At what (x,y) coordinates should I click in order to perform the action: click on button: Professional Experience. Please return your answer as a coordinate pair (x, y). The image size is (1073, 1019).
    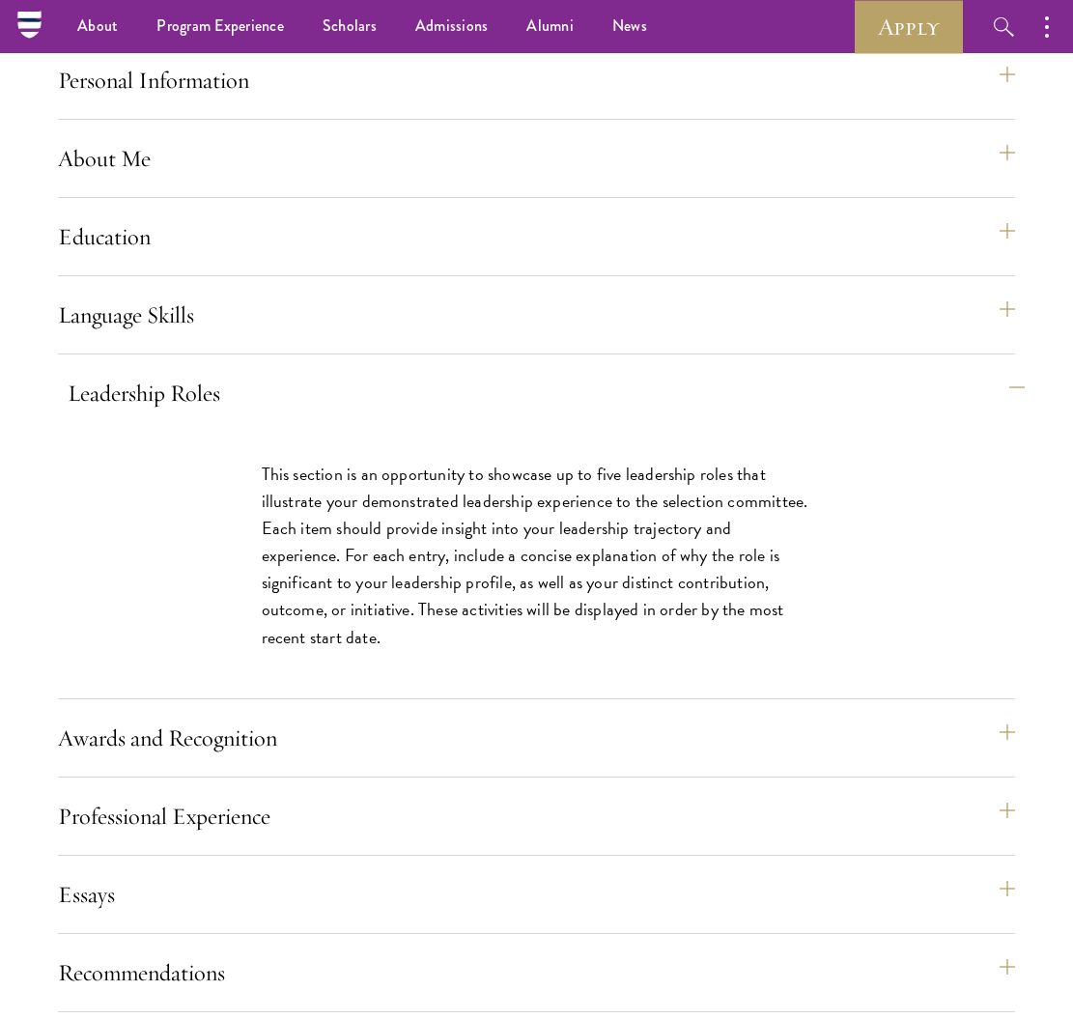
    Looking at the image, I should click on (536, 816).